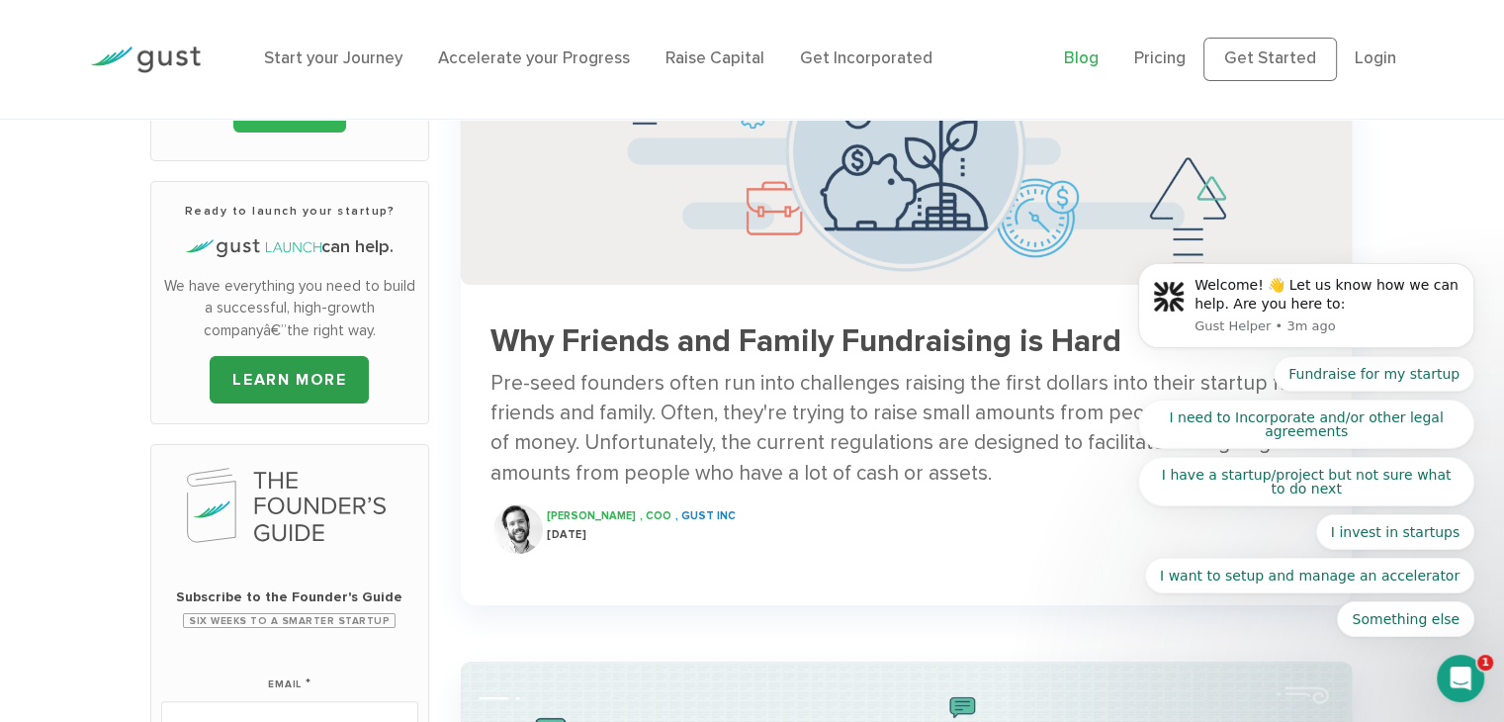 This screenshot has height=722, width=1504. I want to click on a: Blog, so click(1081, 58).